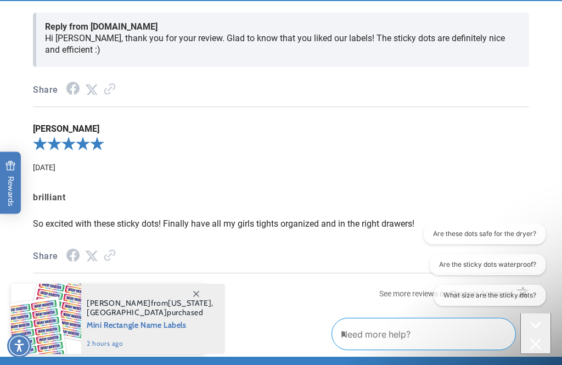 Image resolution: width=562 pixels, height=365 pixels. I want to click on span: Mini Rectangle Name Labels, so click(150, 324).